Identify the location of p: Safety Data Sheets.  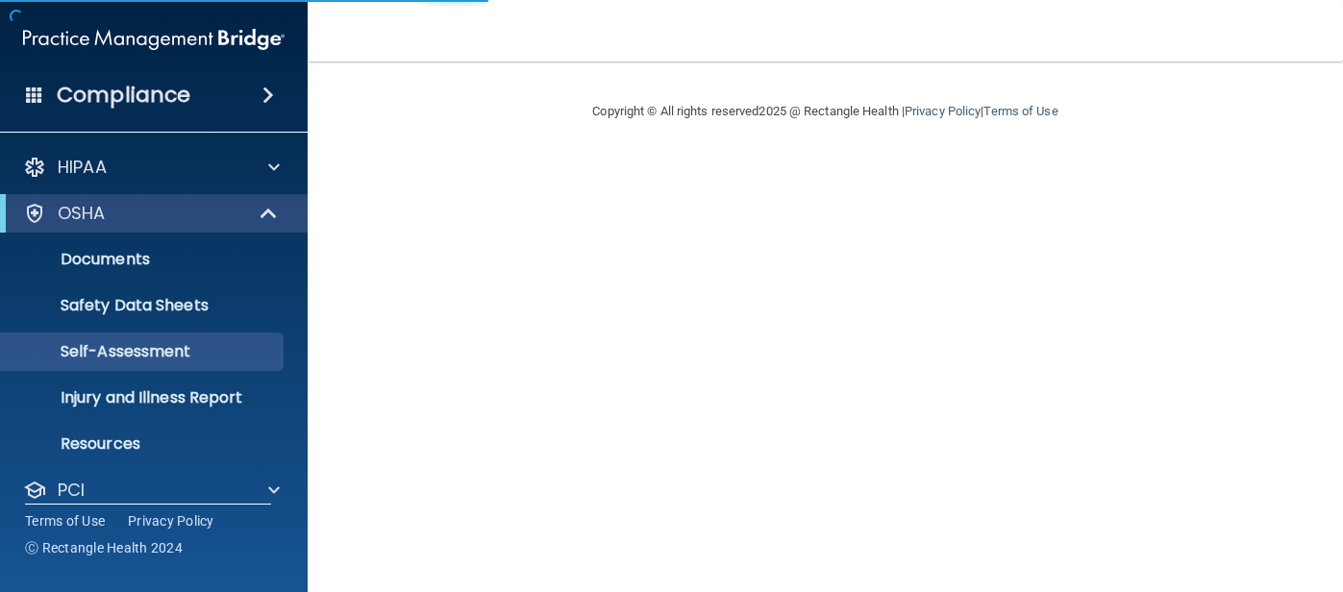
(143, 306).